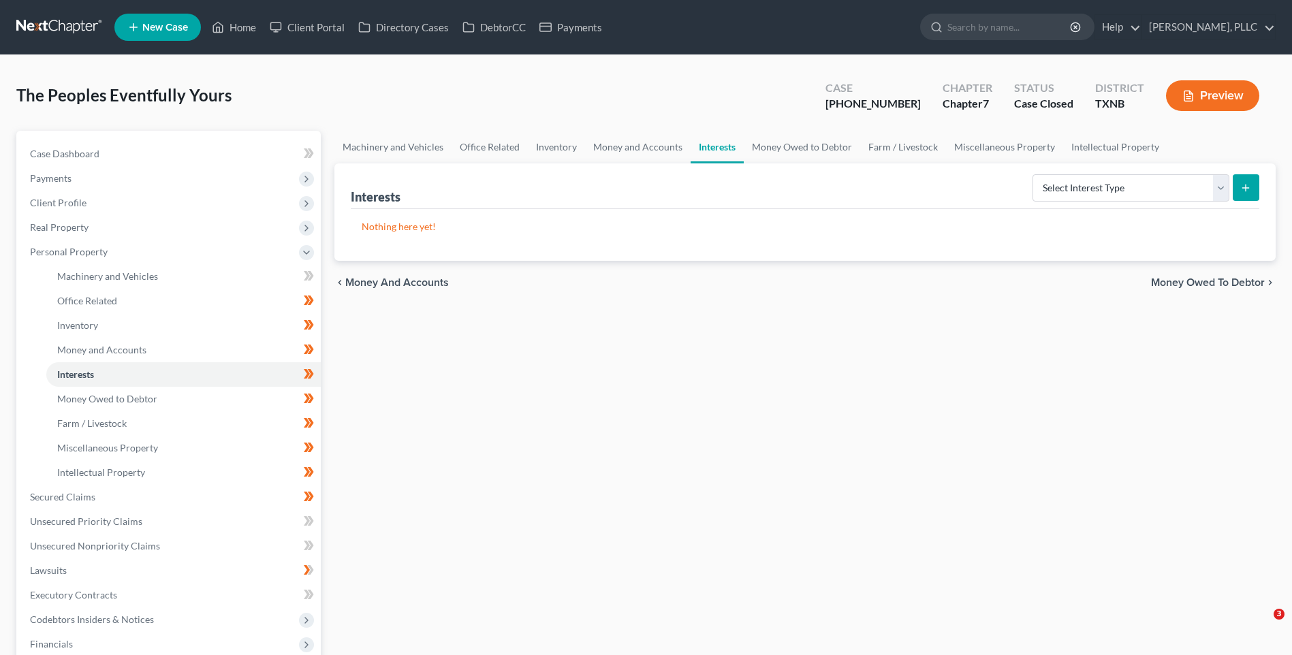 Image resolution: width=1292 pixels, height=655 pixels. What do you see at coordinates (108, 447) in the screenshot?
I see `span: Miscellaneous Property` at bounding box center [108, 447].